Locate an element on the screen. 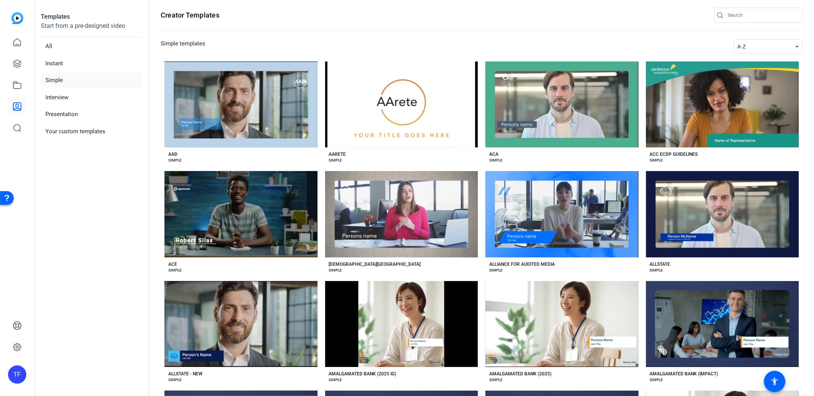 Image resolution: width=814 pixels, height=396 pixels. div: AMALGAMATED BANK (2025) is located at coordinates (520, 374).